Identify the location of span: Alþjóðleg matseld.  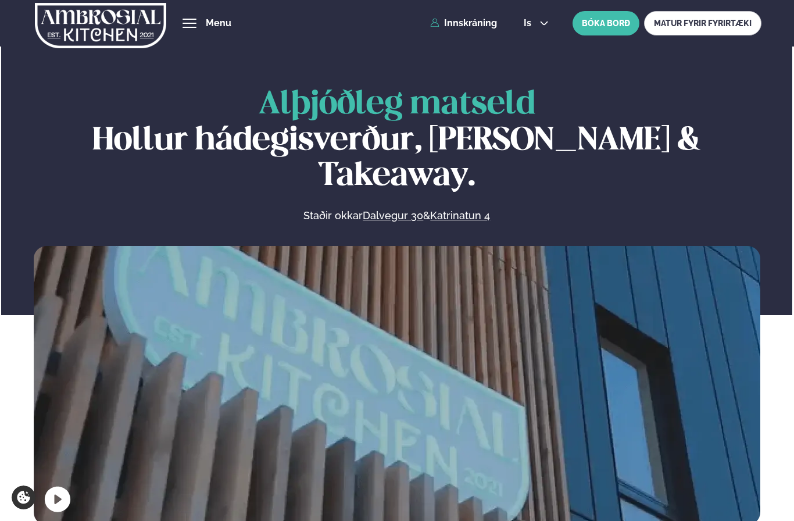
(397, 105).